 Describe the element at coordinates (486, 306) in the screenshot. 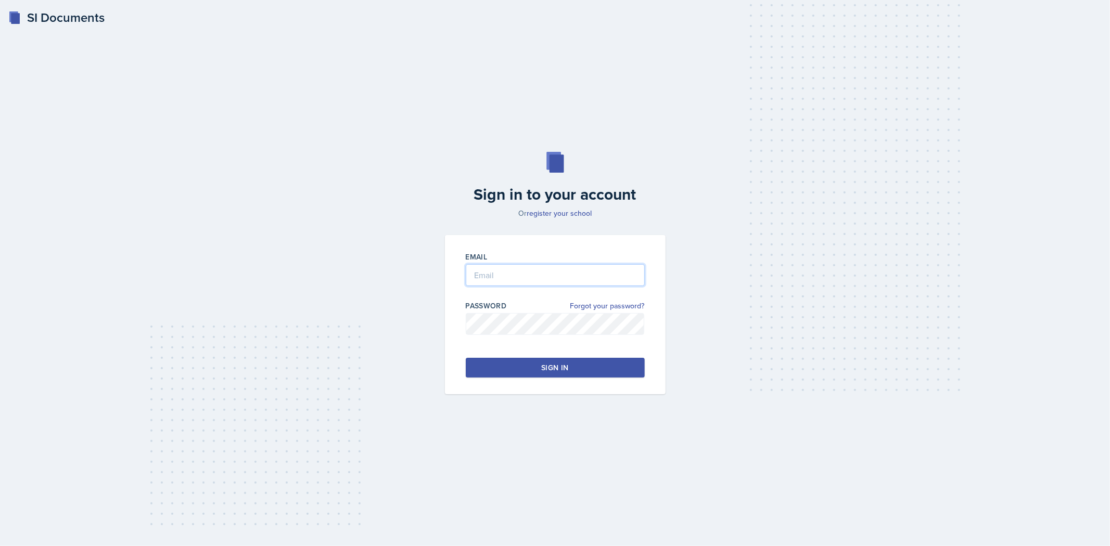

I see `label: Password` at that location.